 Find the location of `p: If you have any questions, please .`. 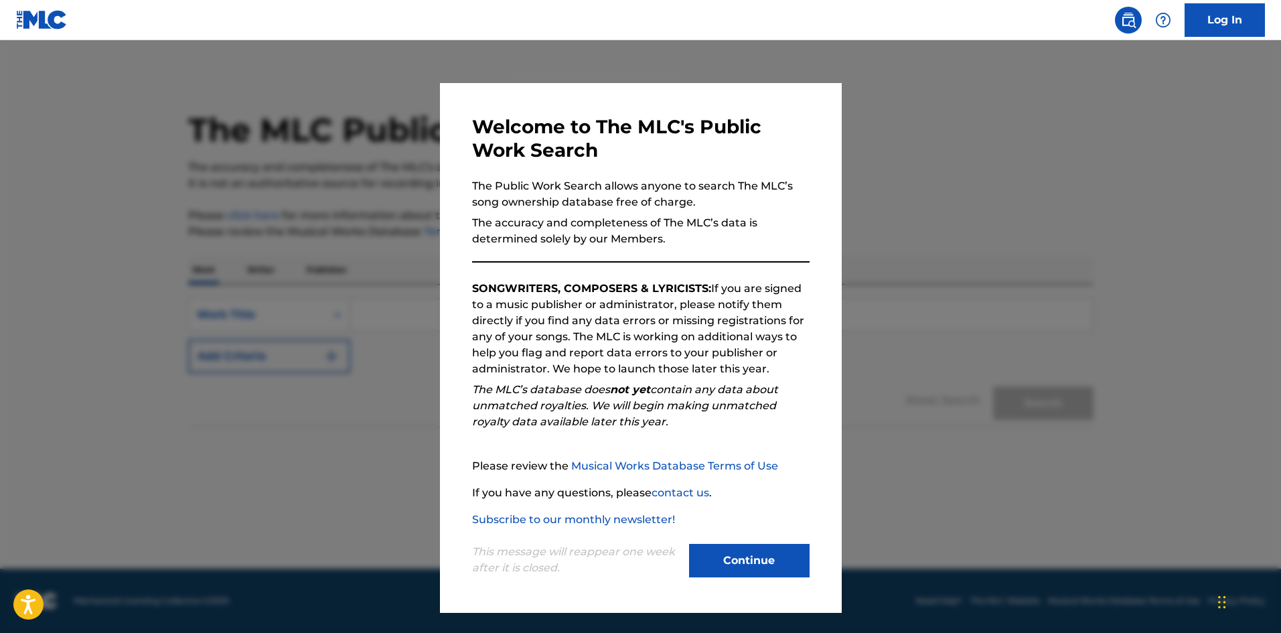

p: If you have any questions, please . is located at coordinates (641, 493).